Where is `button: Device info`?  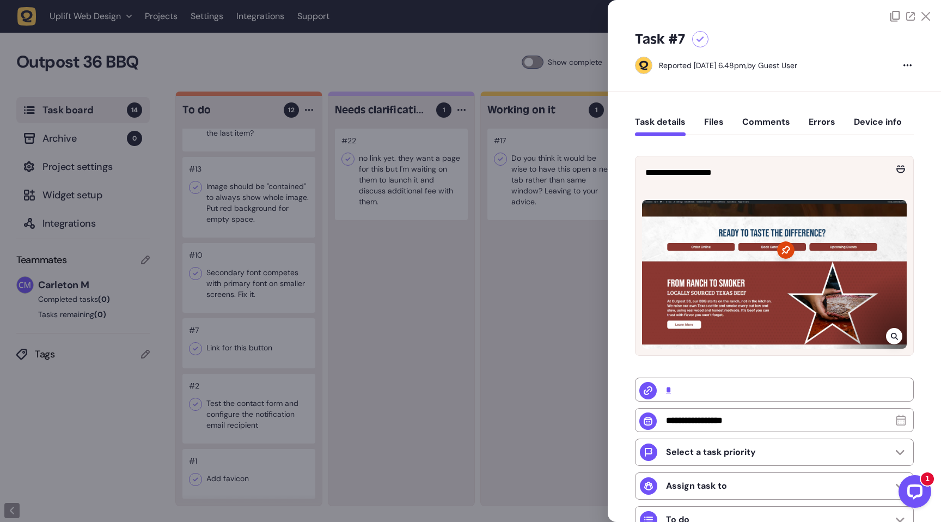 button: Device info is located at coordinates (878, 126).